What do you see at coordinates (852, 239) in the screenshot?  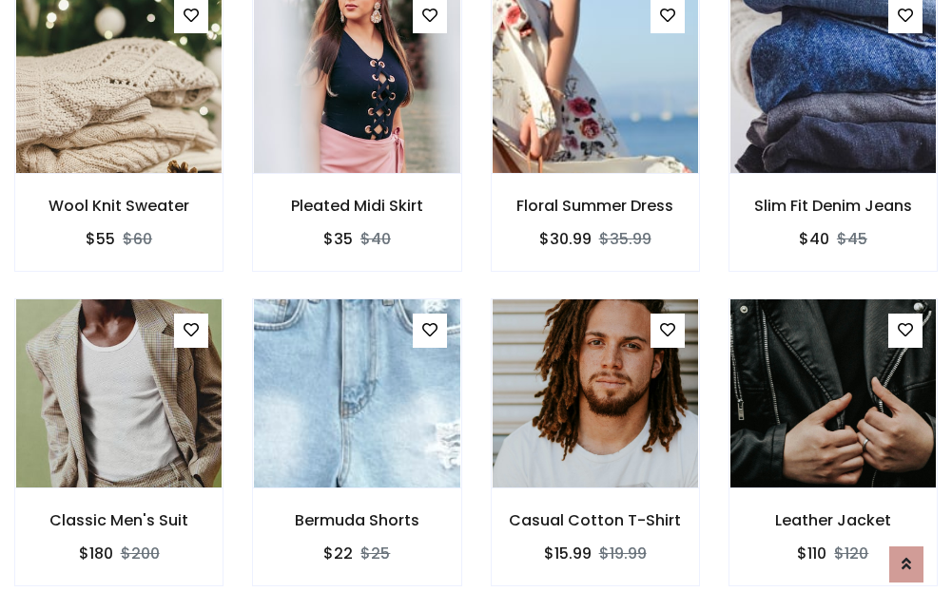 I see `del: $45` at bounding box center [852, 239].